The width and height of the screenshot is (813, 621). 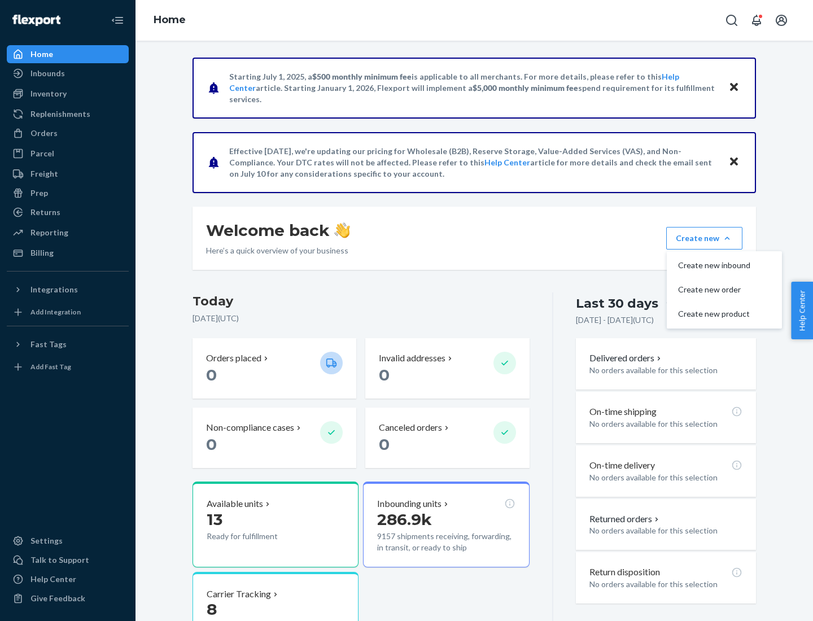 What do you see at coordinates (68, 367) in the screenshot?
I see `a: Add Fast Tag` at bounding box center [68, 367].